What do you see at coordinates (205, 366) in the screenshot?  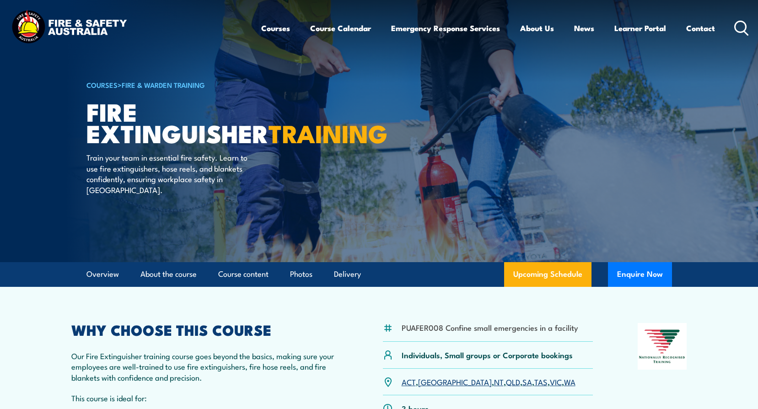 I see `p: Our Fire Extinguisher training course goes beyond the basics, making sure your employees are well...` at bounding box center [205, 366].